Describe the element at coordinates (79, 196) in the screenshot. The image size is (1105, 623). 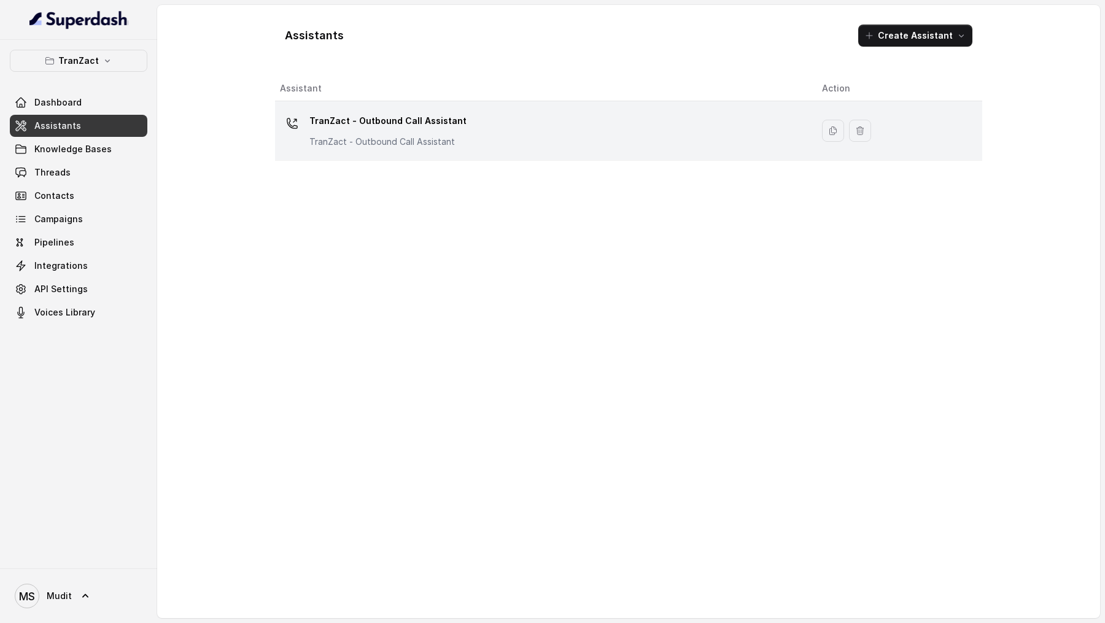
I see `a: Contacts` at that location.